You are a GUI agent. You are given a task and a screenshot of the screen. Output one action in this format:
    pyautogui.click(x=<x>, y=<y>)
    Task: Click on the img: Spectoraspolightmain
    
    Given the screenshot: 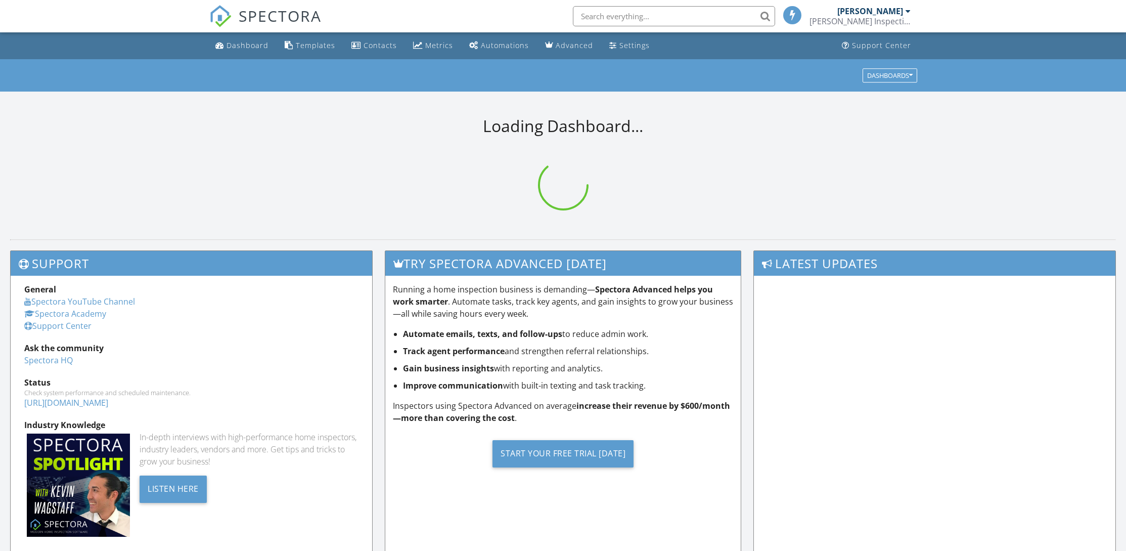 What is the action you would take?
    pyautogui.click(x=78, y=485)
    